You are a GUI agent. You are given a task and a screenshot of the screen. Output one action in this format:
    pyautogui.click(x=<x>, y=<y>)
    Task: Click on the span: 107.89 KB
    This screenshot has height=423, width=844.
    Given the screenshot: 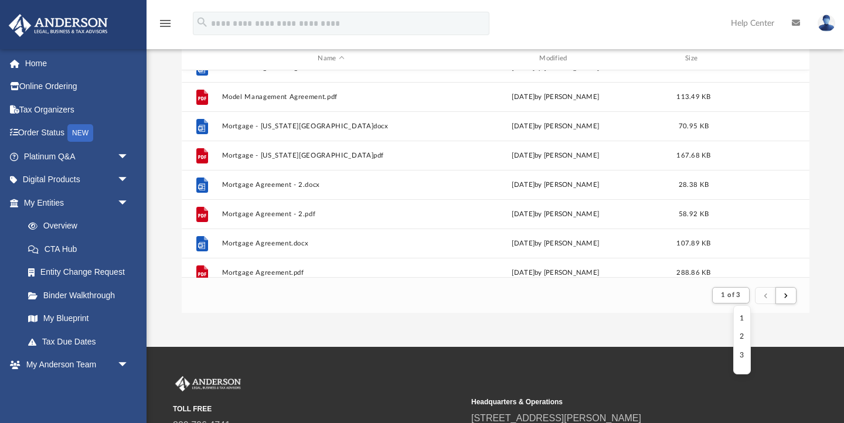 What is the action you would take?
    pyautogui.click(x=693, y=243)
    